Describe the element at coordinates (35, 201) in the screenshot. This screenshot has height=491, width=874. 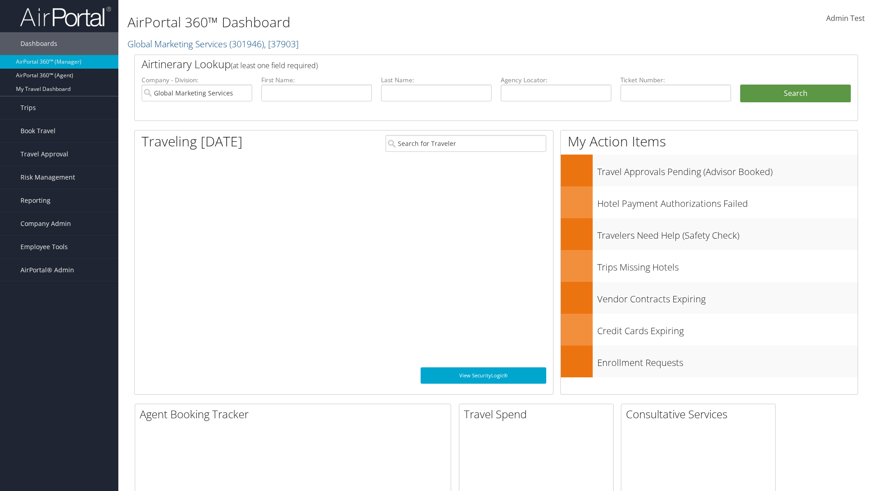
I see `span: Reporting` at that location.